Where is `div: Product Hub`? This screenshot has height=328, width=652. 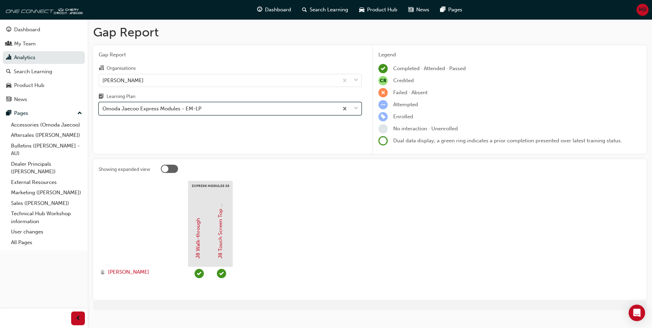
div: Product Hub is located at coordinates (29, 85).